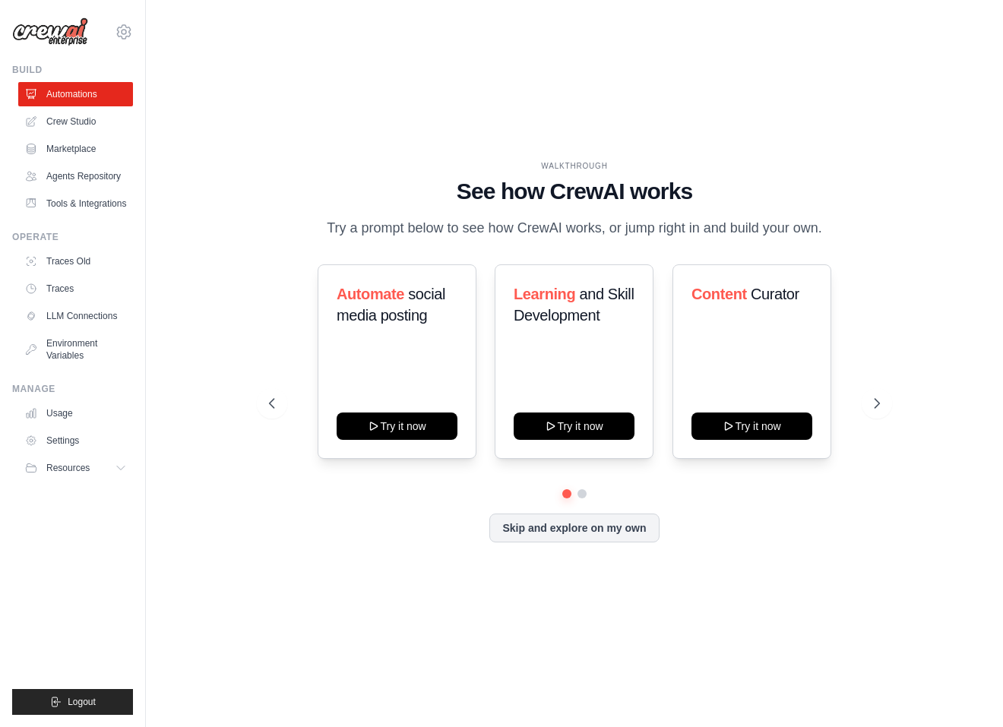 This screenshot has height=727, width=1003. What do you see at coordinates (75, 441) in the screenshot?
I see `a: Settings` at bounding box center [75, 441].